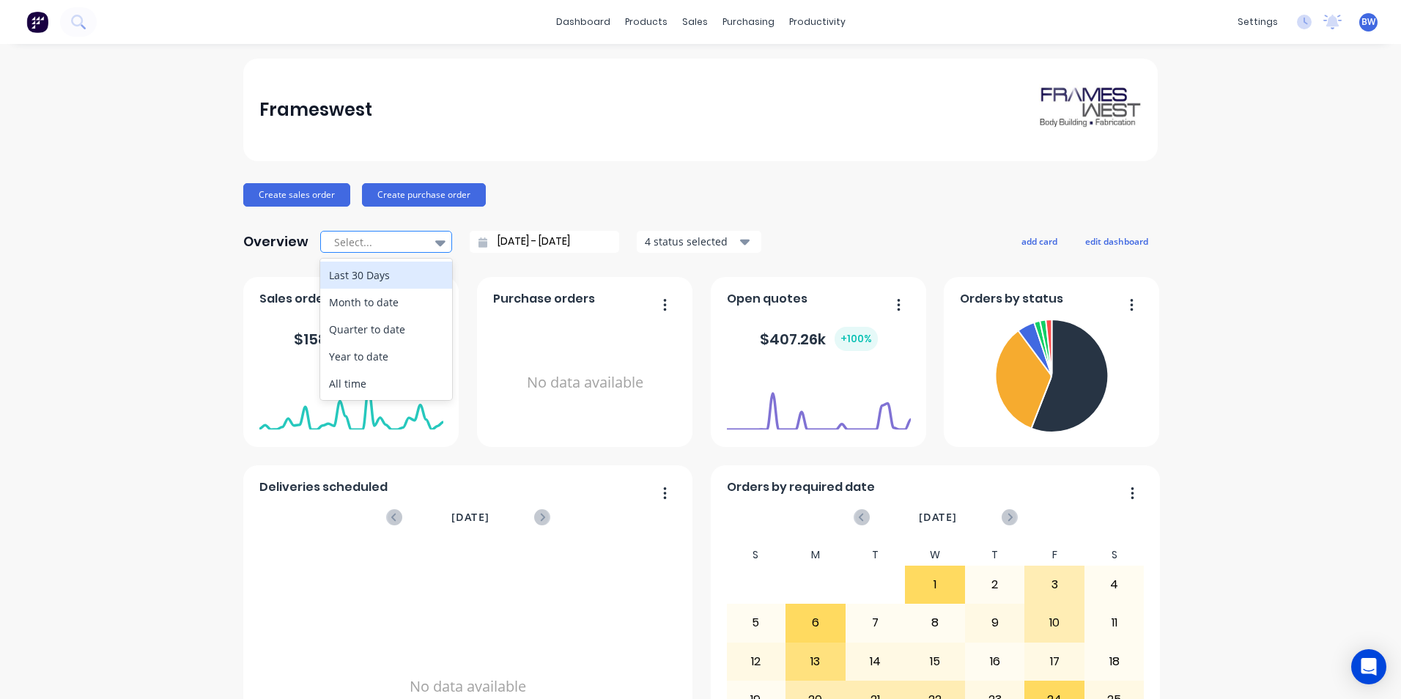  I want to click on div: Quarter to date, so click(386, 329).